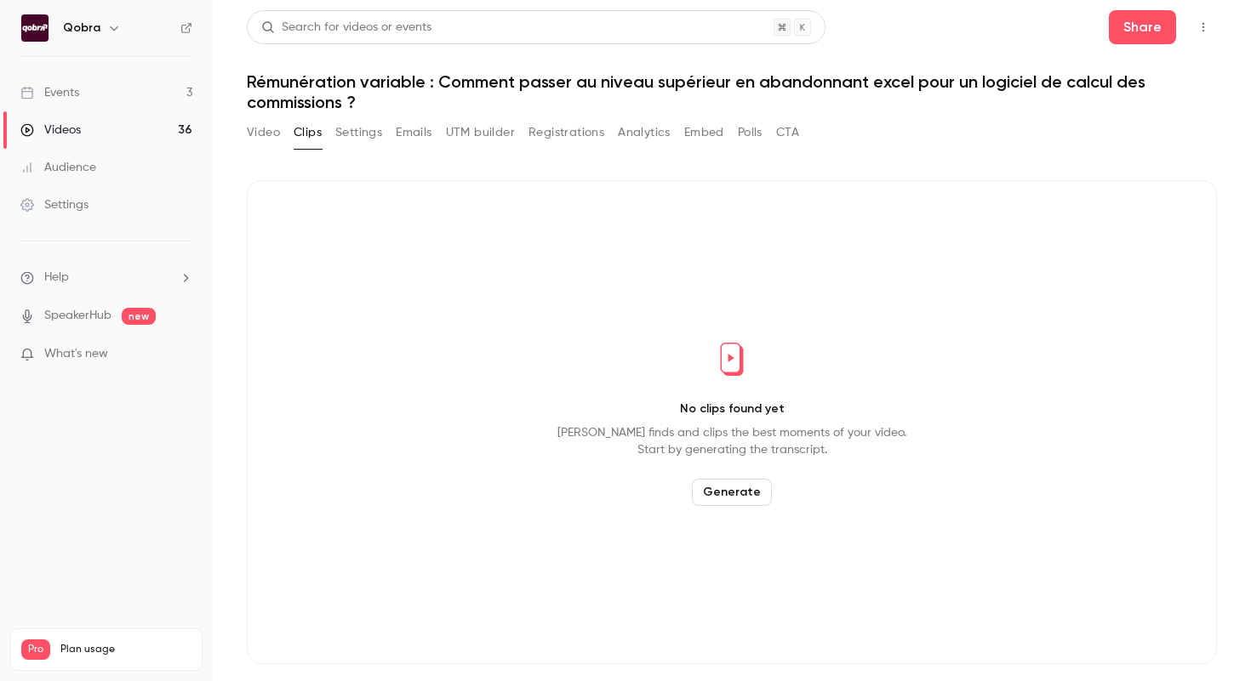  I want to click on img: Qobra, so click(35, 28).